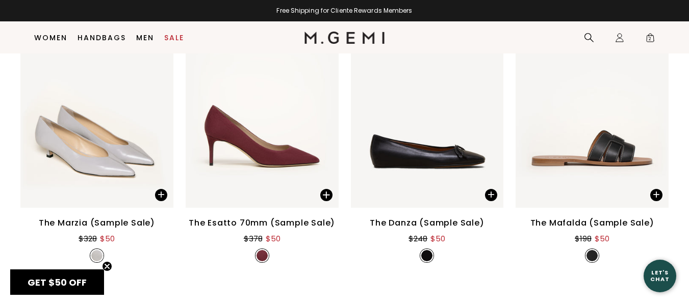 Image resolution: width=689 pixels, height=305 pixels. What do you see at coordinates (262, 135) in the screenshot?
I see `a: The Esatto 70mm (Sample Sale)$378$50` at bounding box center [262, 135].